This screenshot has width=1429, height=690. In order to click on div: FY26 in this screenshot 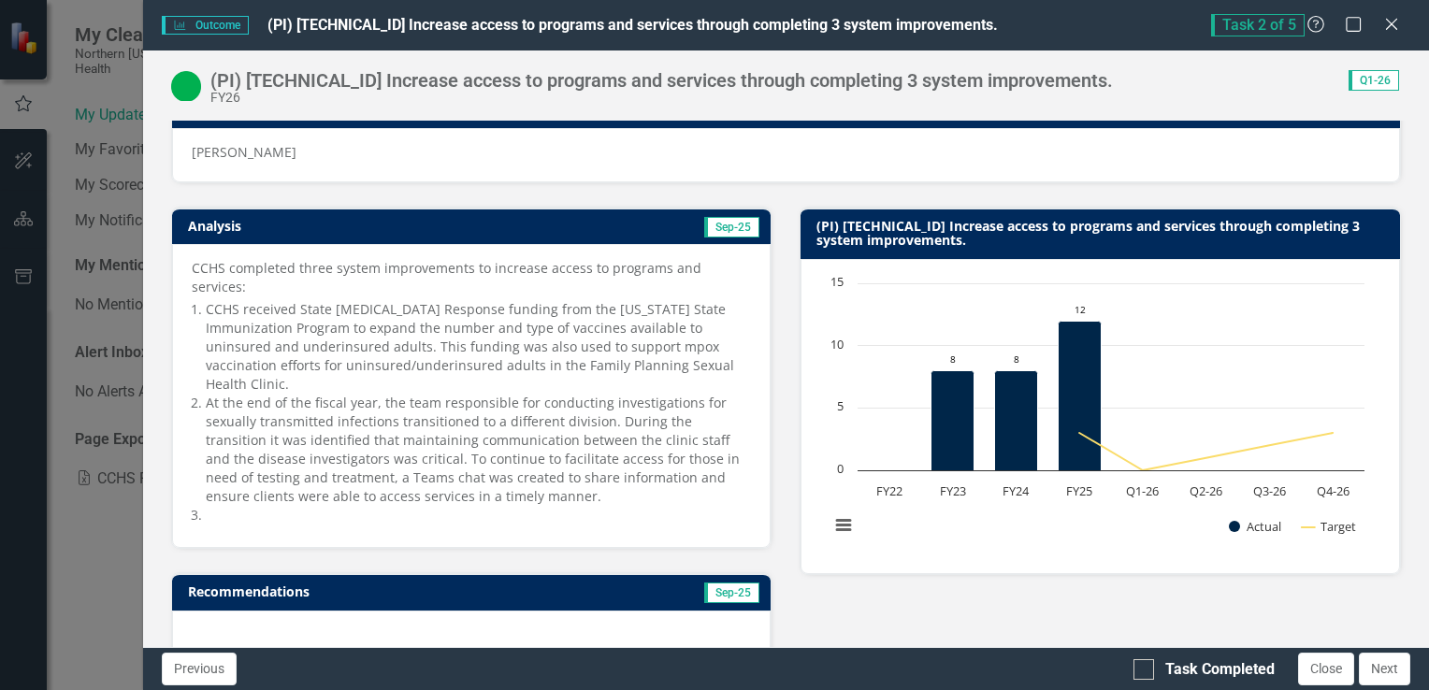, I will do `click(661, 97)`.